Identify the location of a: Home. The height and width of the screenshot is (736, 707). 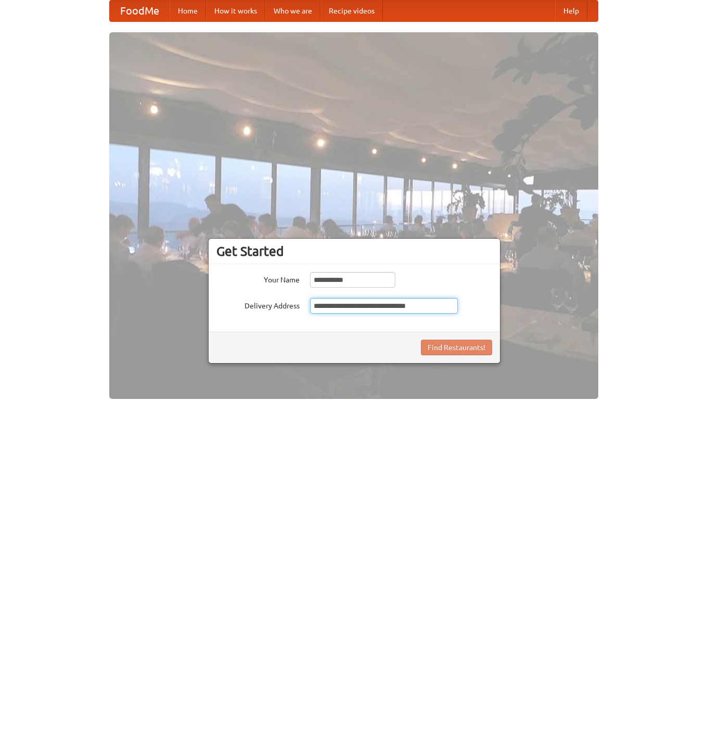
(188, 11).